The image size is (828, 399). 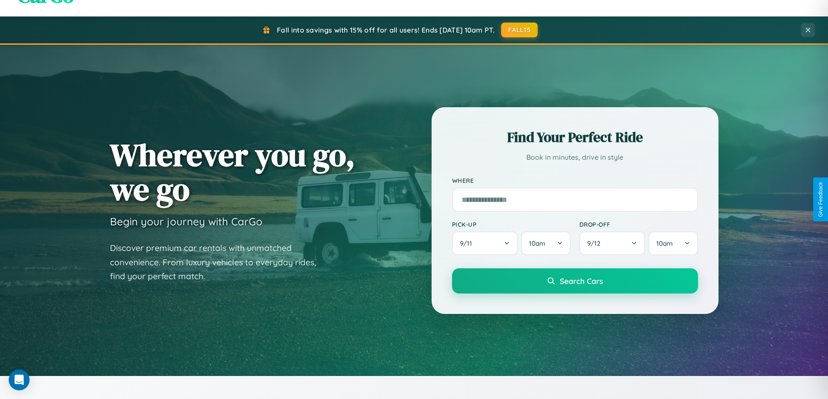 I want to click on button: Search Cars, so click(x=575, y=281).